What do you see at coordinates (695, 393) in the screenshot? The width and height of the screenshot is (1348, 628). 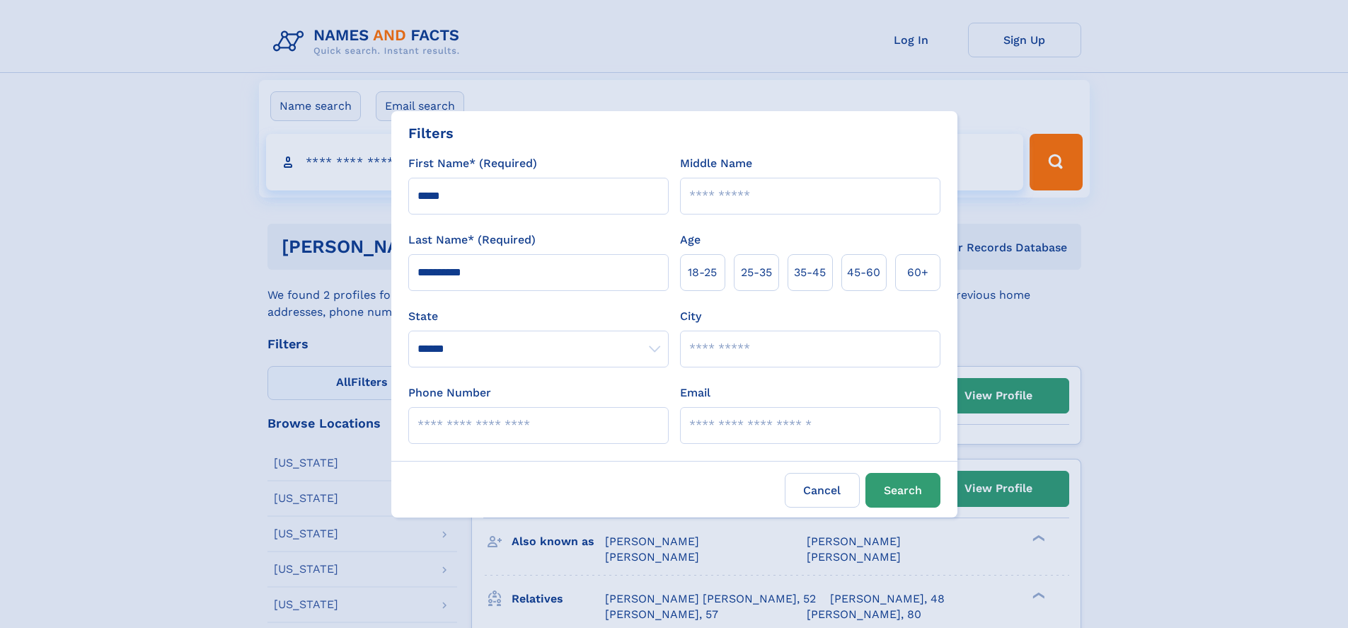 I see `label: Email` at bounding box center [695, 393].